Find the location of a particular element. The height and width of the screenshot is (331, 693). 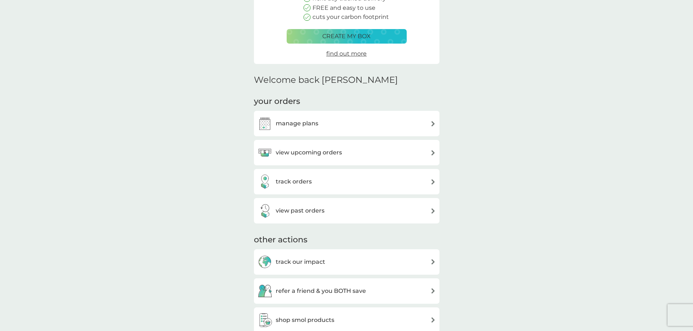

h3: your orders is located at coordinates (277, 101).